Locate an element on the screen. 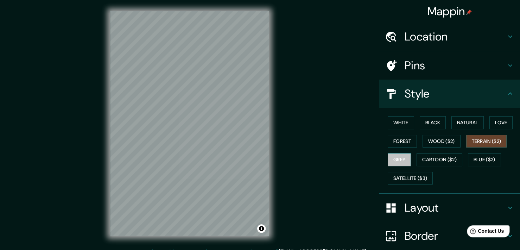  button: Toggle attribution is located at coordinates (261, 228).